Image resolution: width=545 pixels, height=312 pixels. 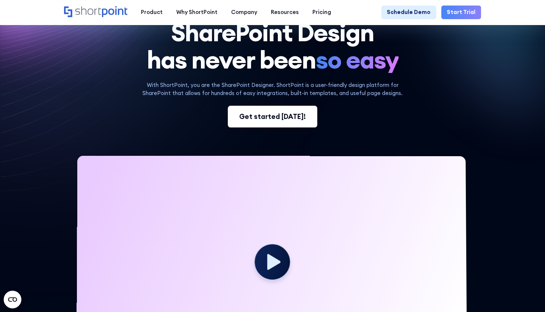 What do you see at coordinates (152, 12) in the screenshot?
I see `div: Product` at bounding box center [152, 12].